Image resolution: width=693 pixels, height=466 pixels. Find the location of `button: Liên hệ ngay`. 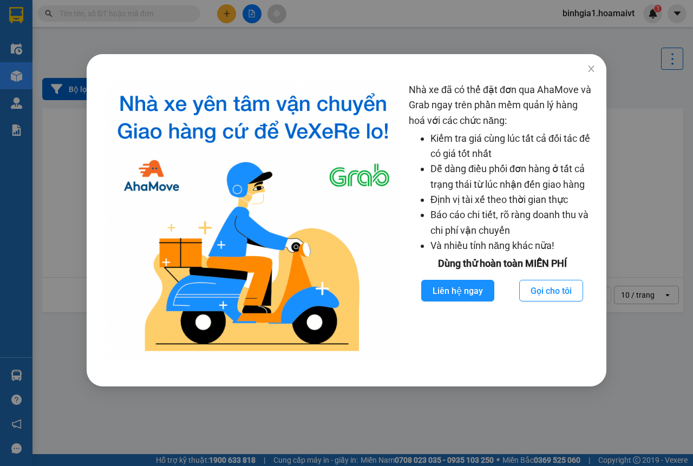

button: Liên hệ ngay is located at coordinates (458, 291).